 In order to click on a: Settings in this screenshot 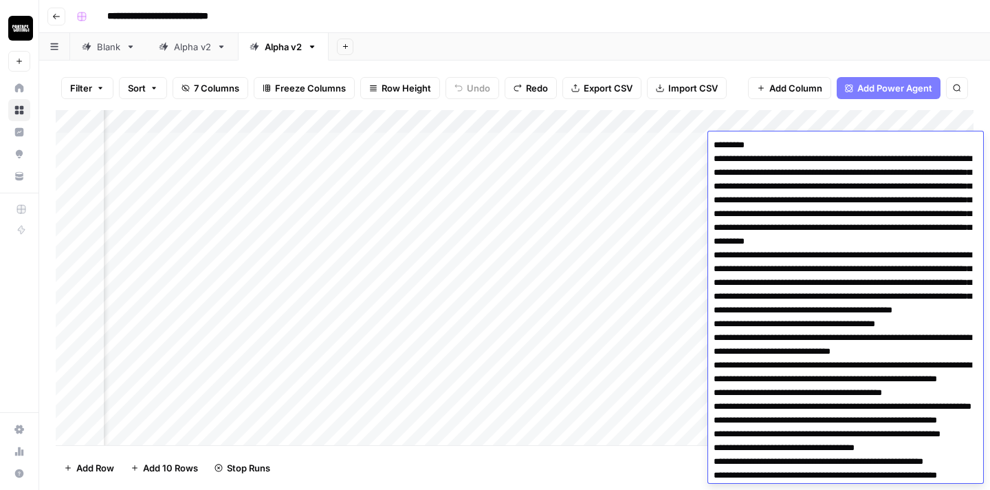, I will do `click(19, 429)`.